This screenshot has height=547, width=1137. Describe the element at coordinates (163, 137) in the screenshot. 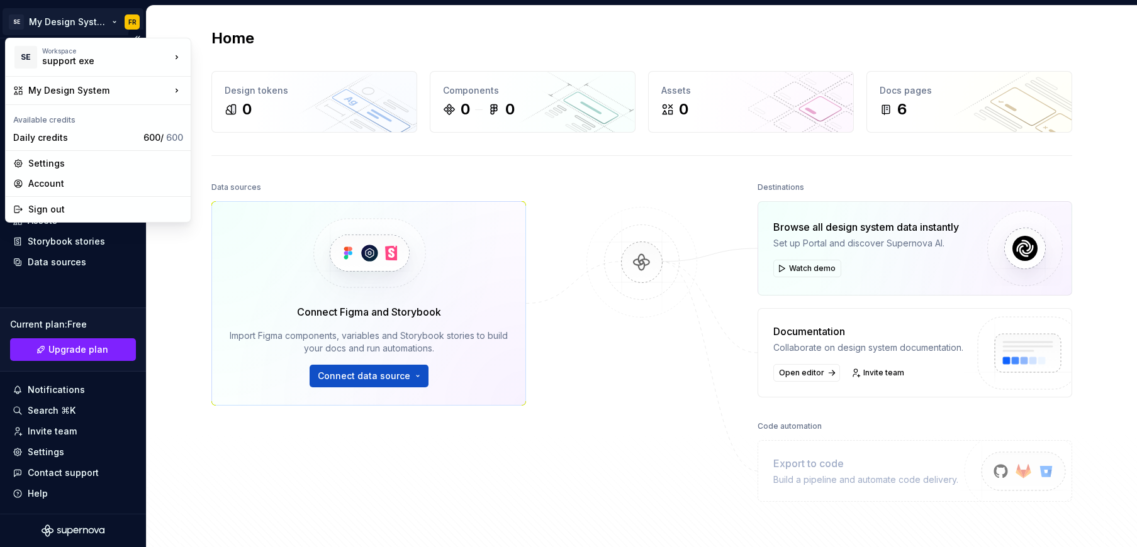

I see `span: 600 /` at that location.